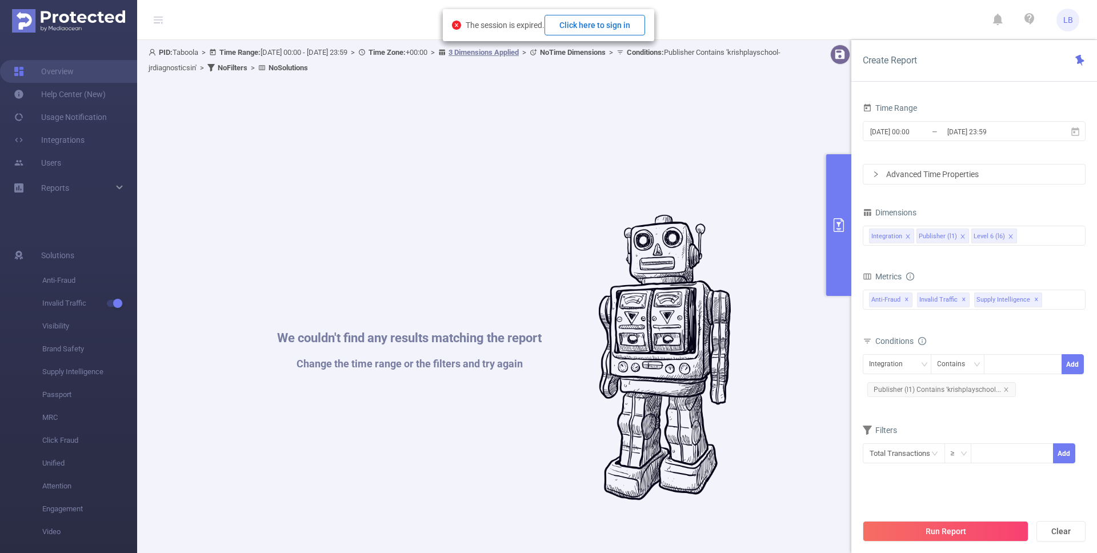  Describe the element at coordinates (943, 236) in the screenshot. I see `li: Publisher (l1)` at that location.